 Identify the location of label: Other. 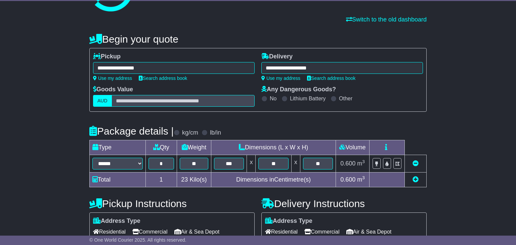
(346, 98).